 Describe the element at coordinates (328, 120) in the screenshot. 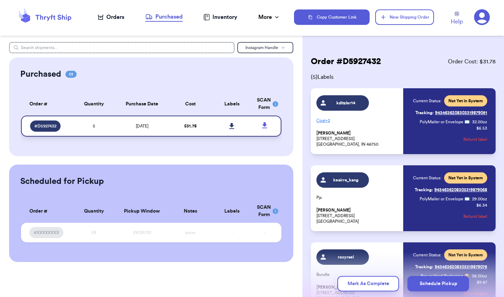

I see `span: + 2` at that location.